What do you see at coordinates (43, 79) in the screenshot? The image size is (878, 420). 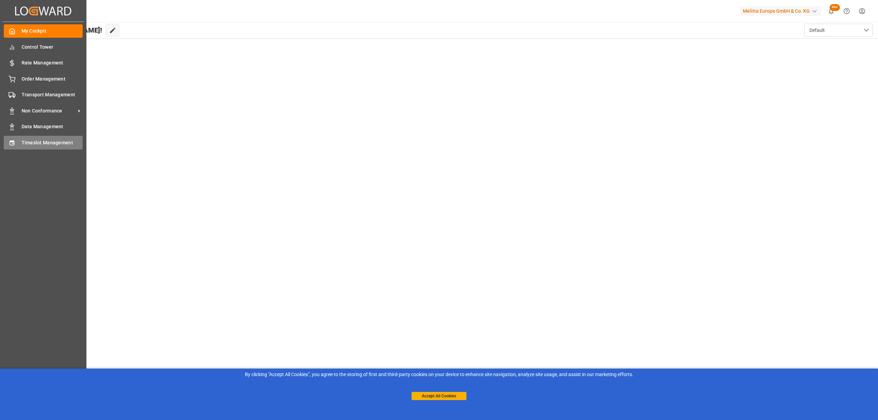 I see `a: Order Management` at bounding box center [43, 79].